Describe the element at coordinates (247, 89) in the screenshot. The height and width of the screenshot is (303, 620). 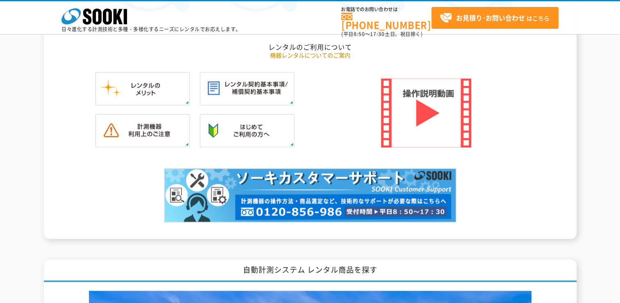
I see `img: レンタル契約基本事項／補償契約基本事項` at that location.